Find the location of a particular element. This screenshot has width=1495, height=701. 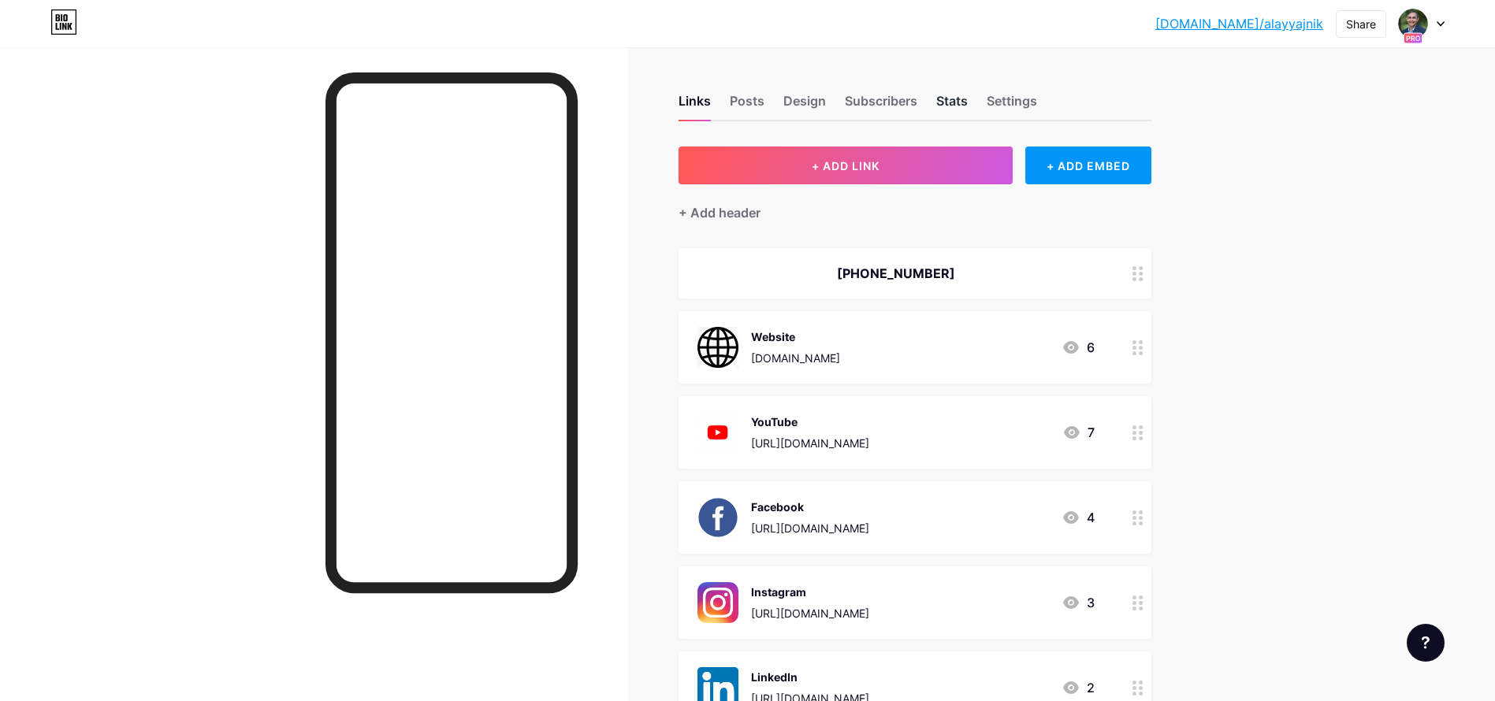

div: 7 is located at coordinates (1078, 433).